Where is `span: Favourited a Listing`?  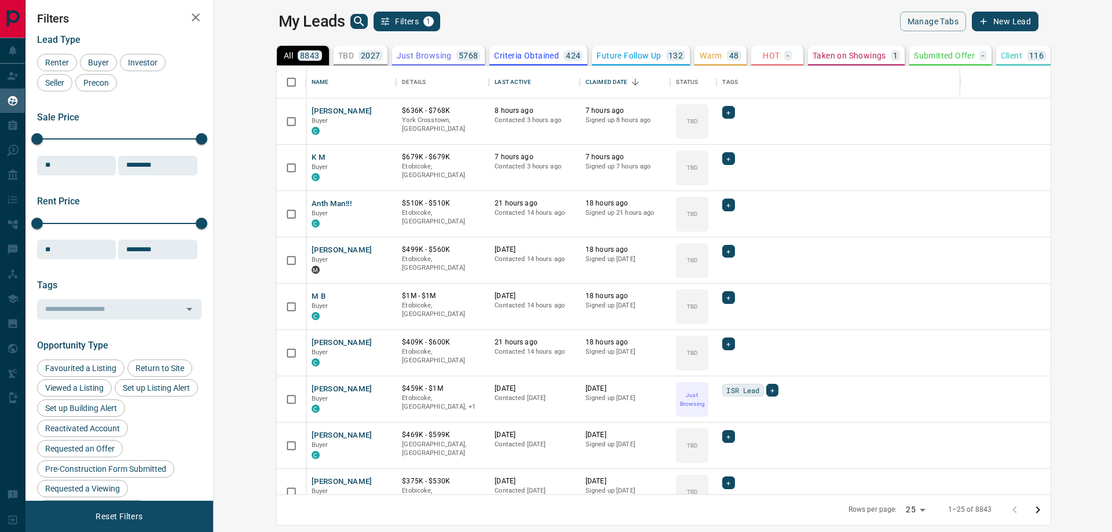
span: Favourited a Listing is located at coordinates (81, 368).